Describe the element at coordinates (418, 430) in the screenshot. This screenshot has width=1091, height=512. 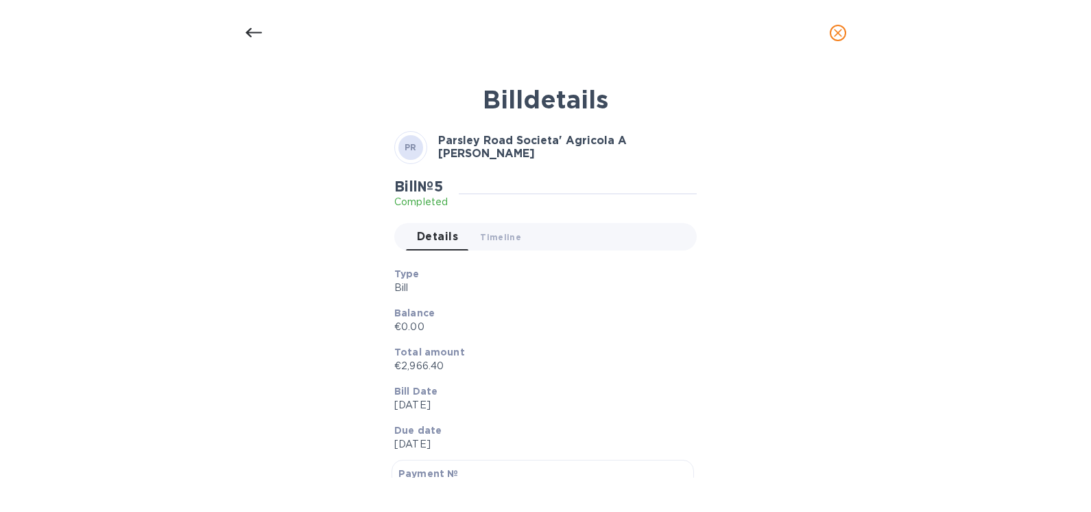
I see `b: Due date` at that location.